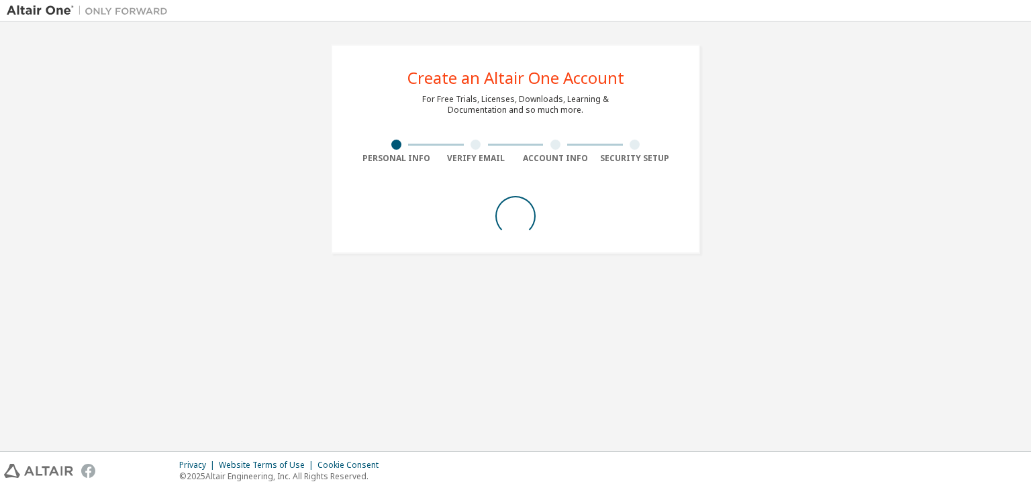  Describe the element at coordinates (91, 11) in the screenshot. I see `img: Altair One` at that location.